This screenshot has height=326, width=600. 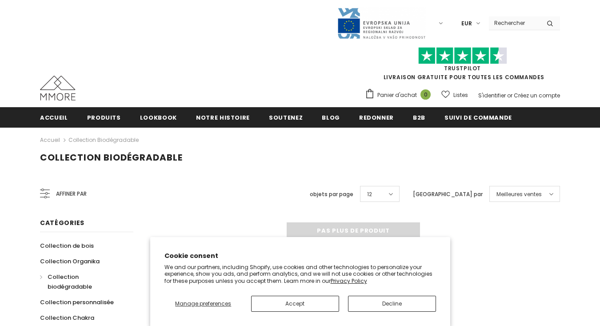 What do you see at coordinates (463, 56) in the screenshot?
I see `img: Faites confiance aux étoiles pilotes` at bounding box center [463, 56].